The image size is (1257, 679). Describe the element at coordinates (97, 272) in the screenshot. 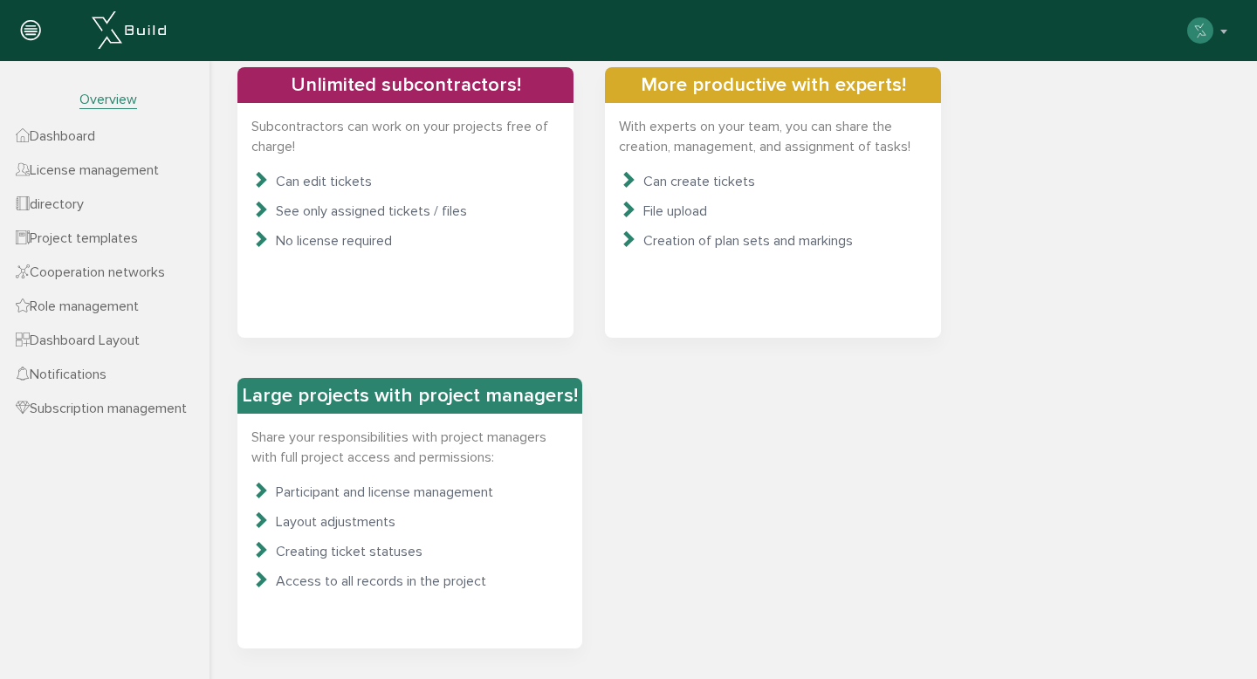

I see `font: Cooperation networks` at that location.